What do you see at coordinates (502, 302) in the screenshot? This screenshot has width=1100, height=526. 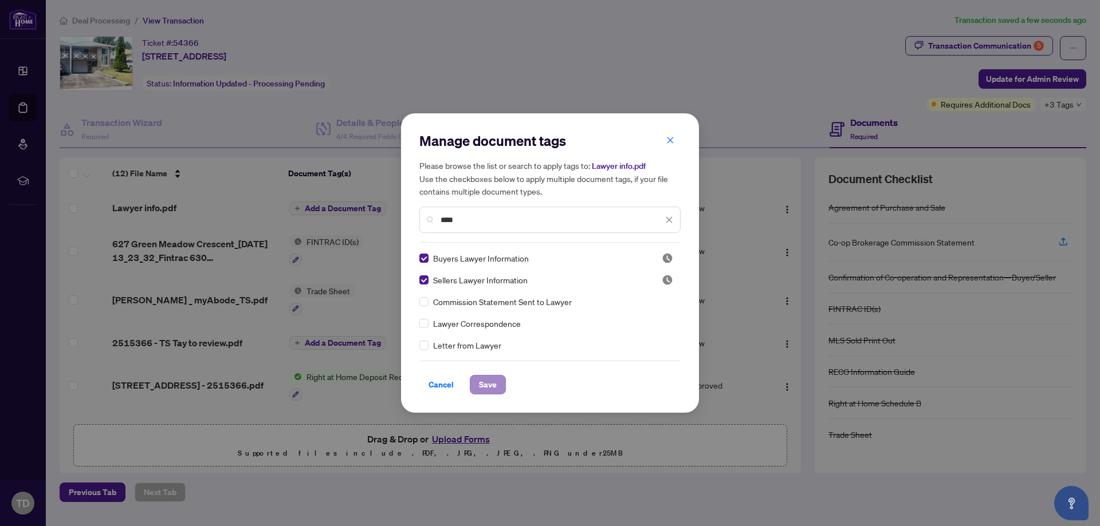 I see `span: Commission Statement Sent to Lawyer` at bounding box center [502, 302].